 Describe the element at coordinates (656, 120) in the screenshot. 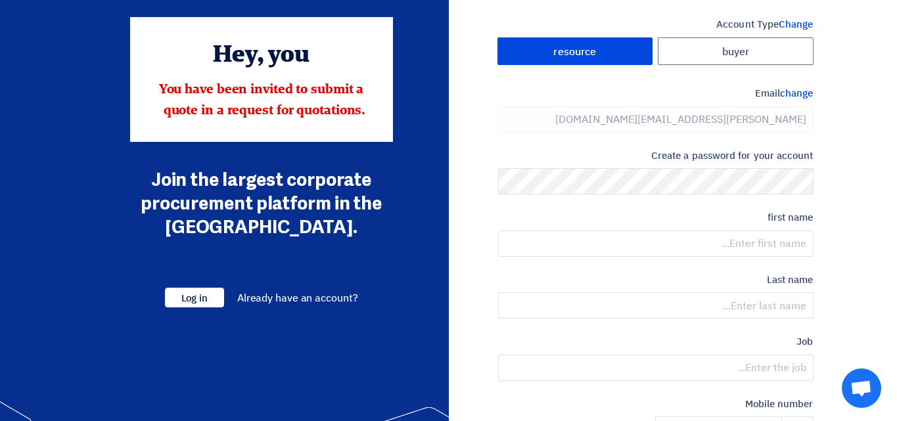

I see `input: Enter your work email...` at that location.